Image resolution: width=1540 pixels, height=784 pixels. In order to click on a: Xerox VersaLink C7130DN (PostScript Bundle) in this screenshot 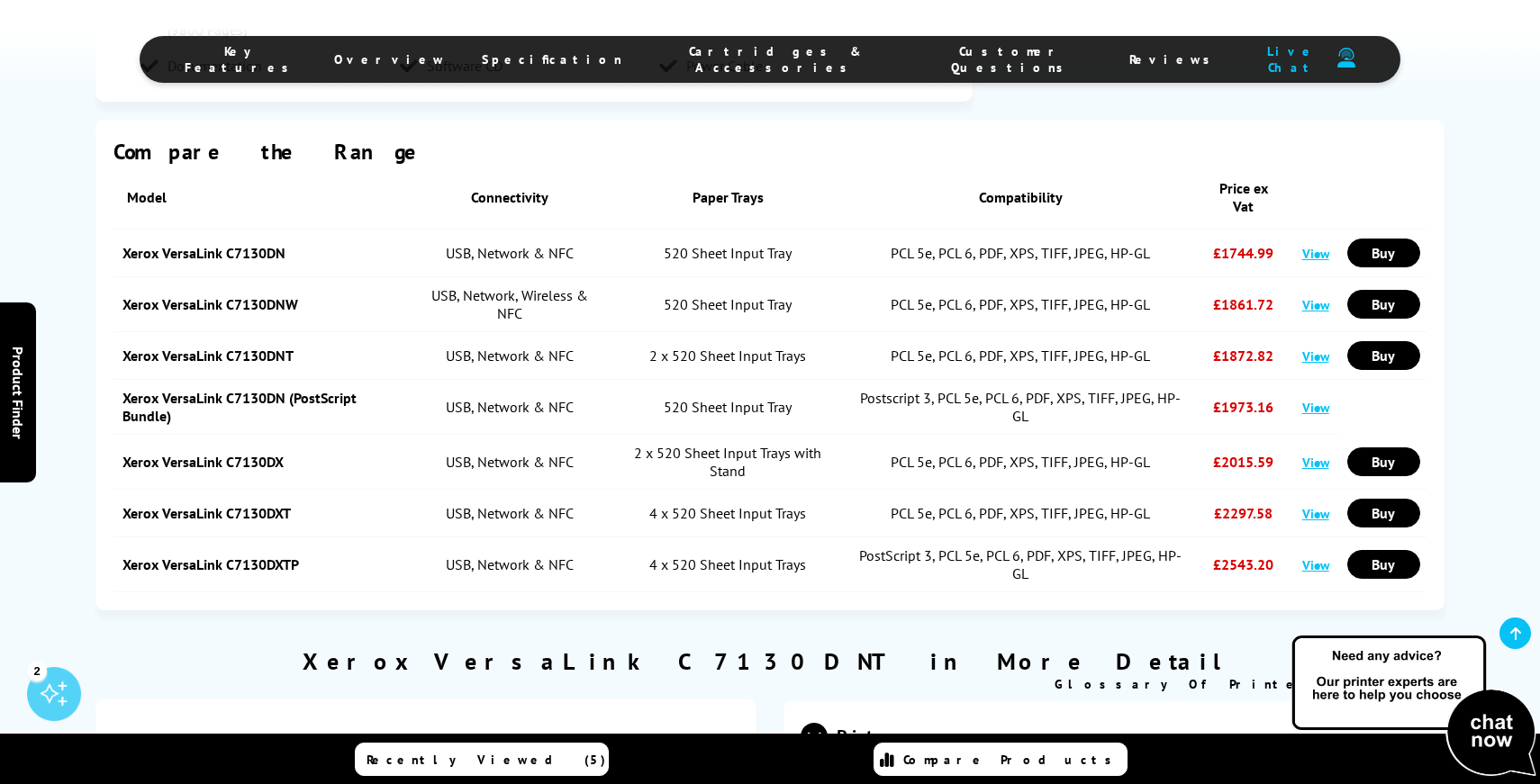, I will do `click(240, 407)`.